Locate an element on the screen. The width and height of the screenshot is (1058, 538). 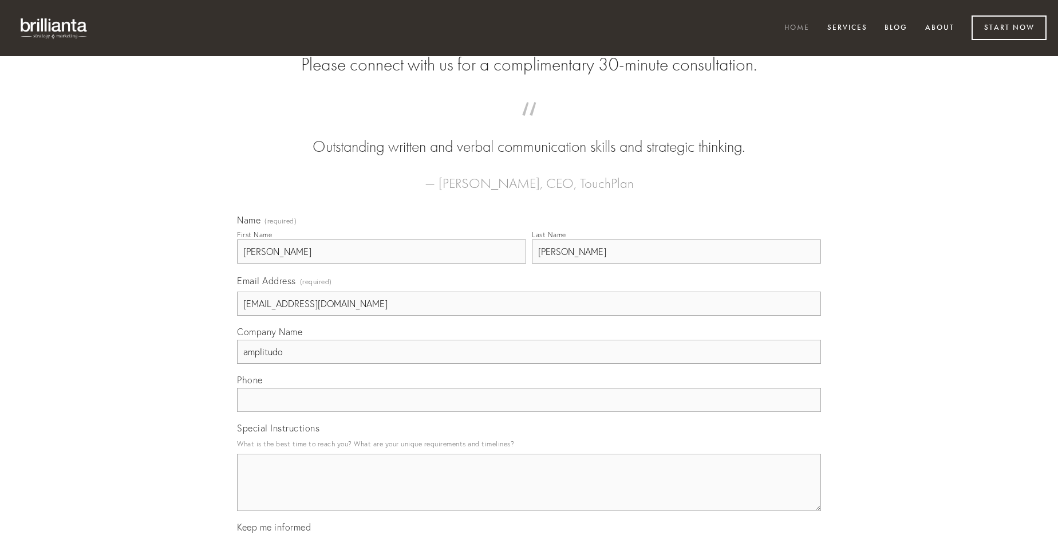
div: First Name is located at coordinates (254, 234).